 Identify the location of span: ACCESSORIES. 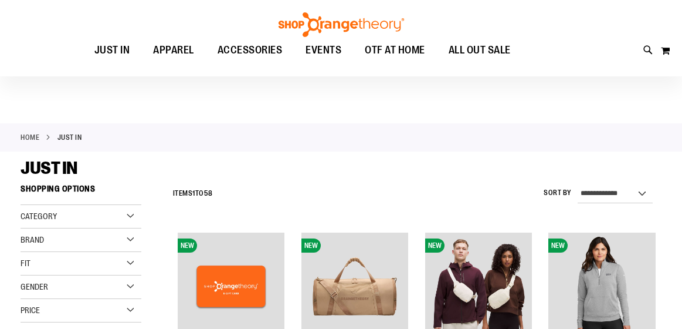
(250, 50).